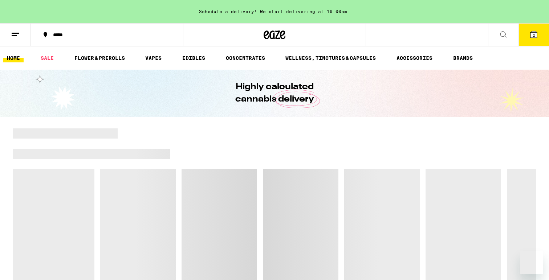 This screenshot has width=549, height=280. I want to click on a: VAPES, so click(153, 58).